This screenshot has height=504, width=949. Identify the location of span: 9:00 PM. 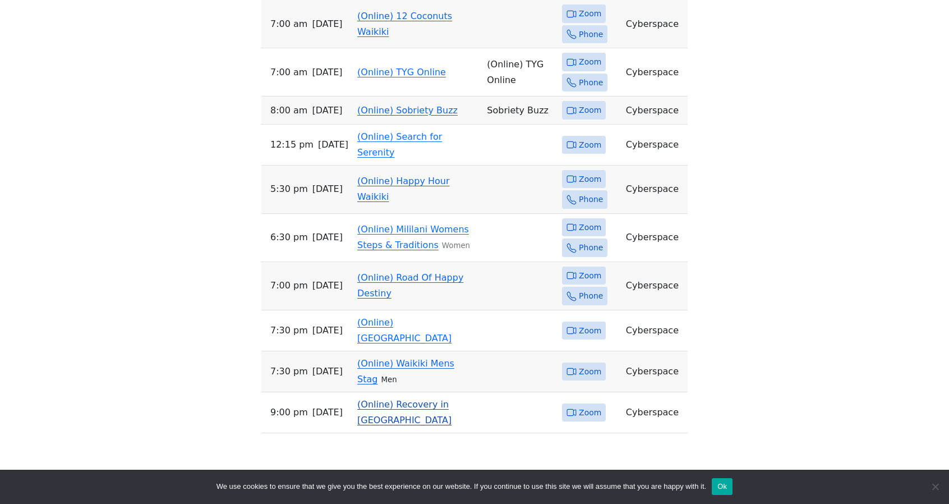
(289, 412).